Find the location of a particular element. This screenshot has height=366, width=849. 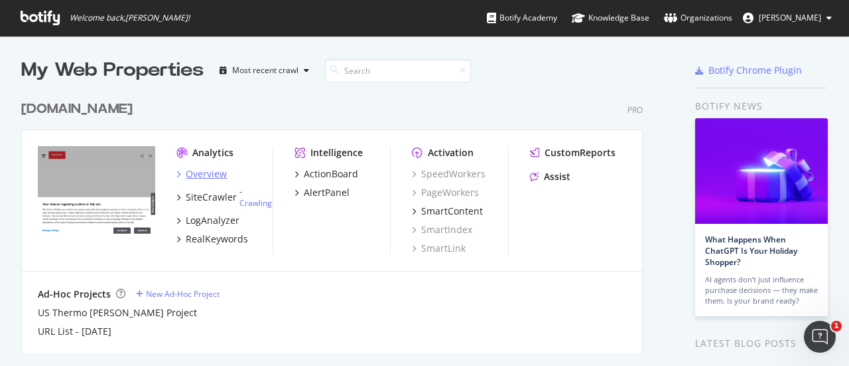

div: Most recent crawl is located at coordinates (265, 70).